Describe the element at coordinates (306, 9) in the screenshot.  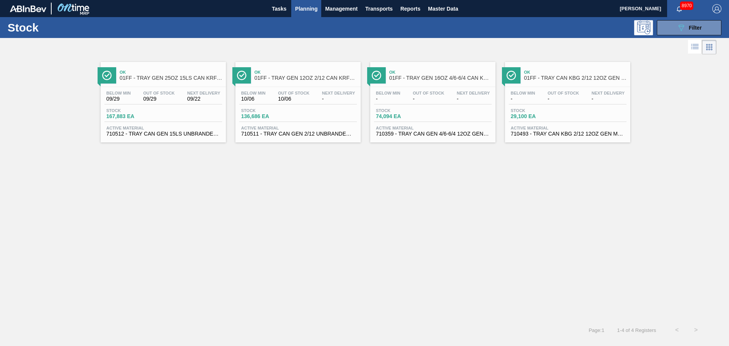
I see `span: Planning` at that location.